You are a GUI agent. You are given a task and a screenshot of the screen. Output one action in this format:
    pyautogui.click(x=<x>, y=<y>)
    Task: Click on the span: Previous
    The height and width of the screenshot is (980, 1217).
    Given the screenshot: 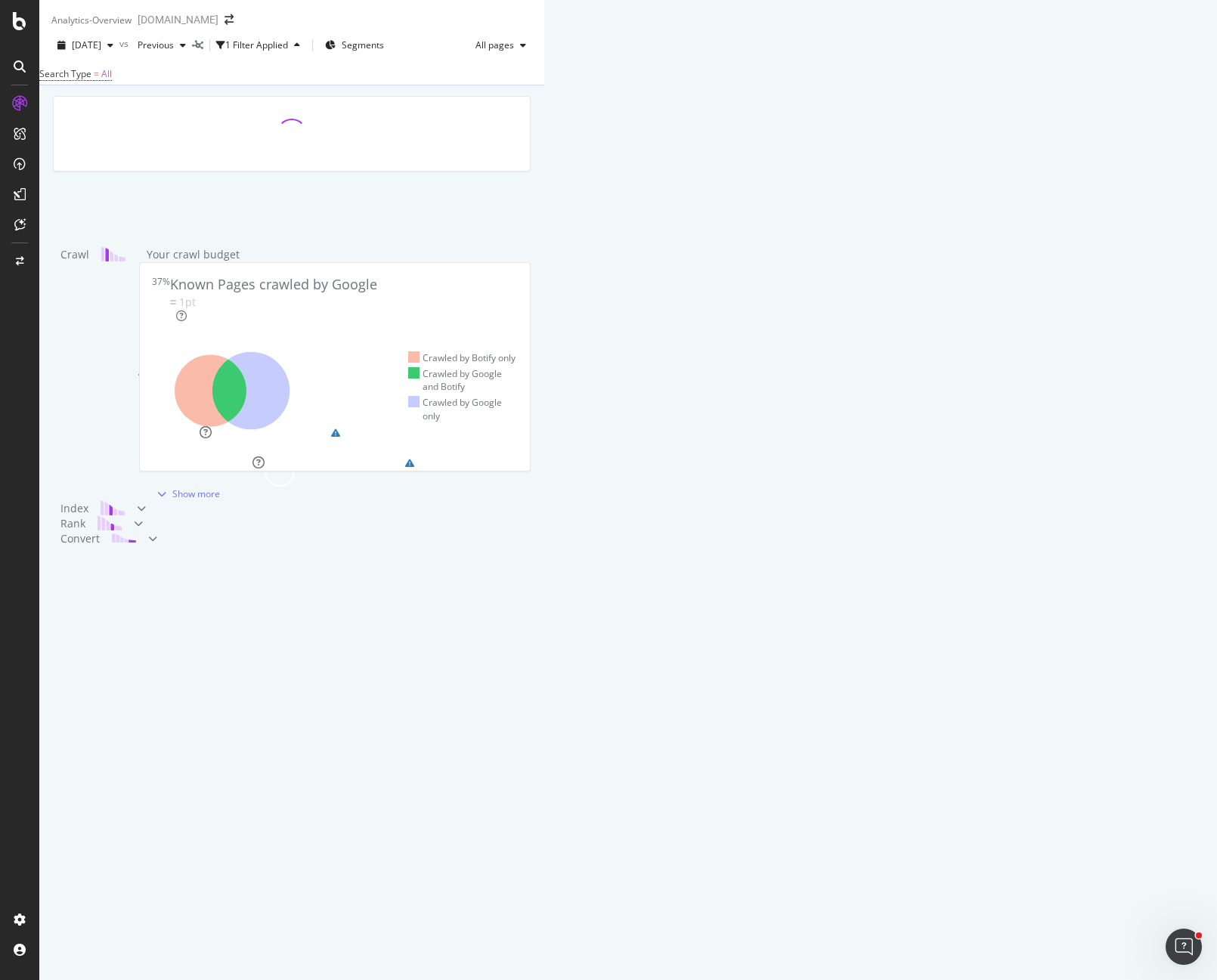 What is the action you would take?
    pyautogui.click(x=153, y=44)
    